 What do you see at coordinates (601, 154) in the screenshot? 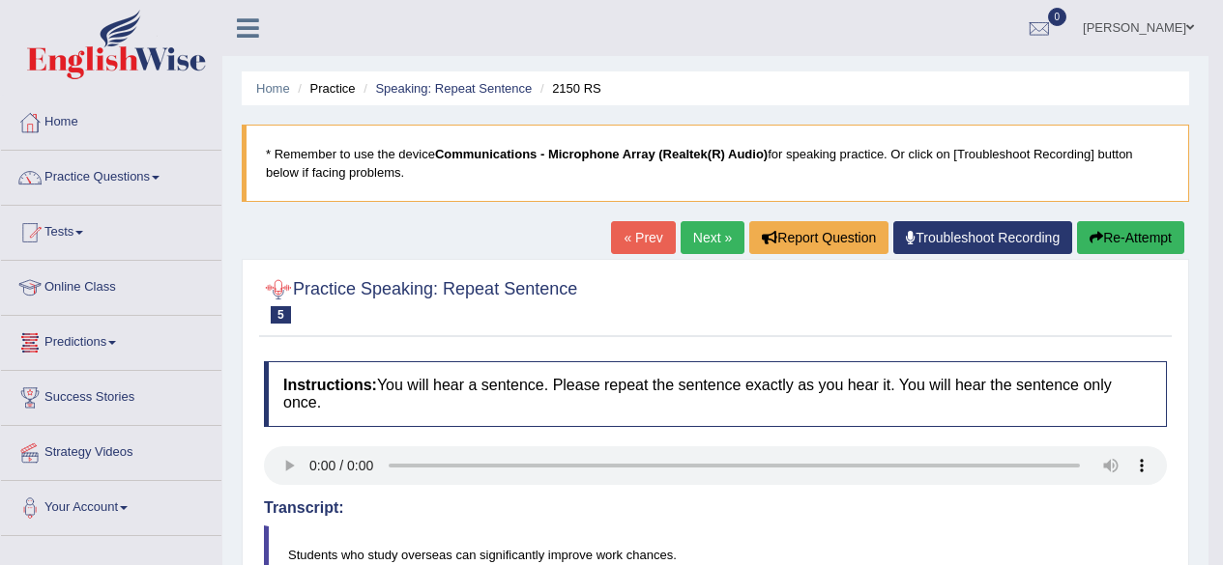
I see `b: Communications - Microphone Array (Realtek(R) Audio)` at bounding box center [601, 154].